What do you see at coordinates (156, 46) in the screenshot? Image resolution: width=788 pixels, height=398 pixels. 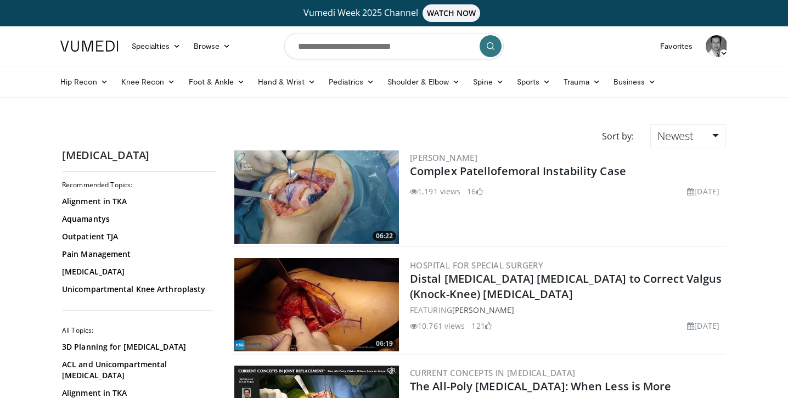 I see `a: Specialties` at bounding box center [156, 46].